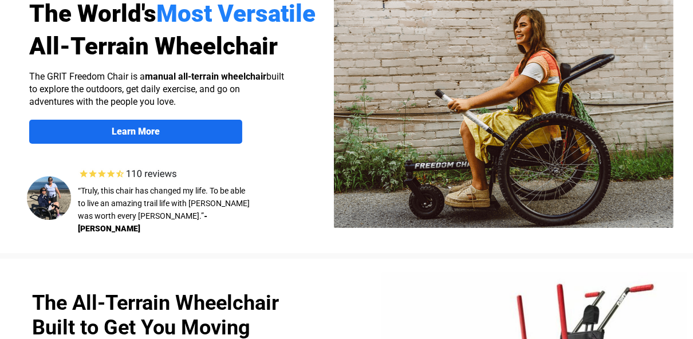 Image resolution: width=693 pixels, height=339 pixels. What do you see at coordinates (164, 203) in the screenshot?
I see `span: “Truly, this chair has changed my life. To be able to live an amazing trail life with [PERSON_NAM...` at bounding box center [164, 203].